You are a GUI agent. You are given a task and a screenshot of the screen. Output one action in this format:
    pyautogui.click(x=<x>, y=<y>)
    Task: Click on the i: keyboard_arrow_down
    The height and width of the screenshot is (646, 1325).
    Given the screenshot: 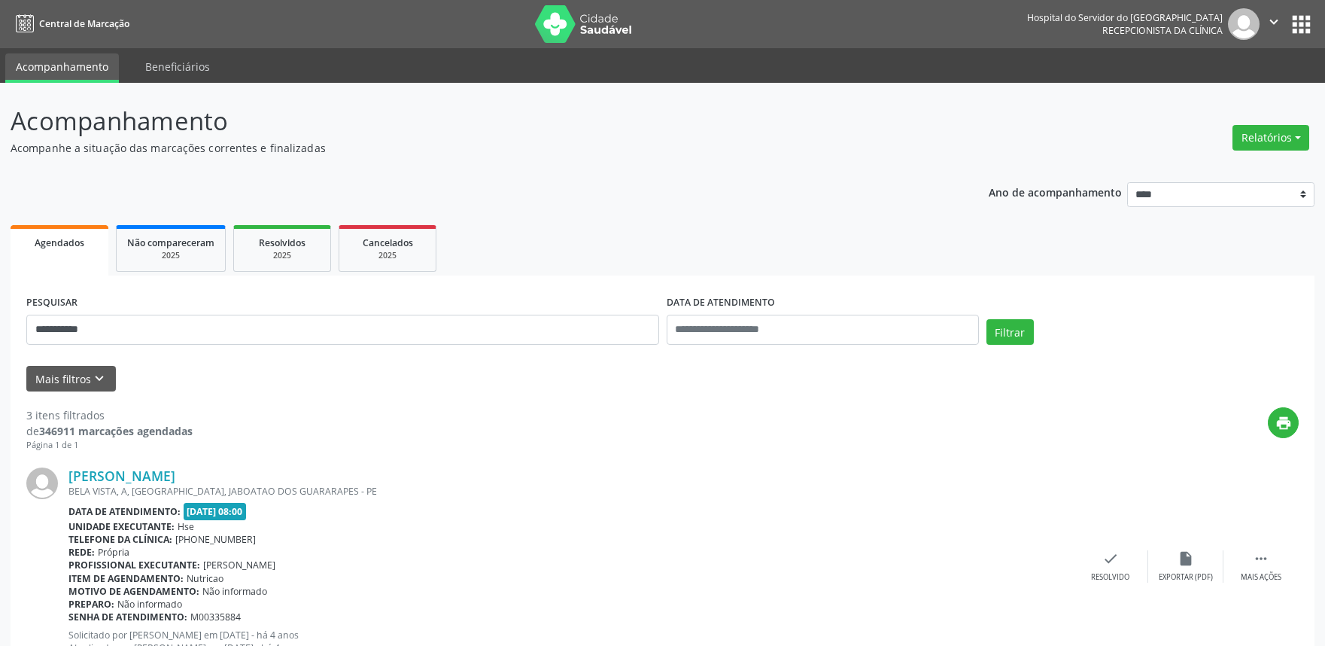 What is the action you would take?
    pyautogui.click(x=99, y=379)
    